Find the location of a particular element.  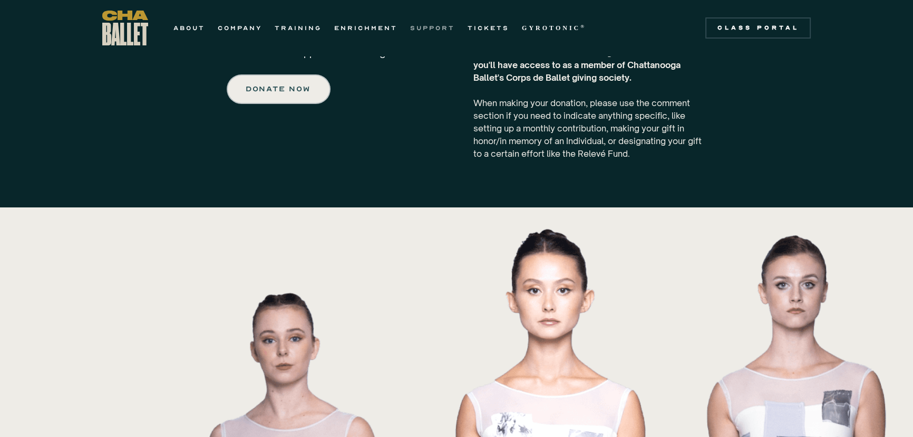

div: Class Portal is located at coordinates (758, 28).